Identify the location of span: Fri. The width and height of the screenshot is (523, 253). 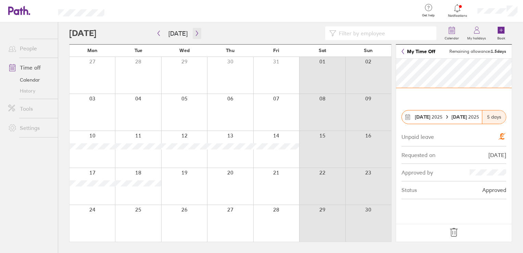
(276, 50).